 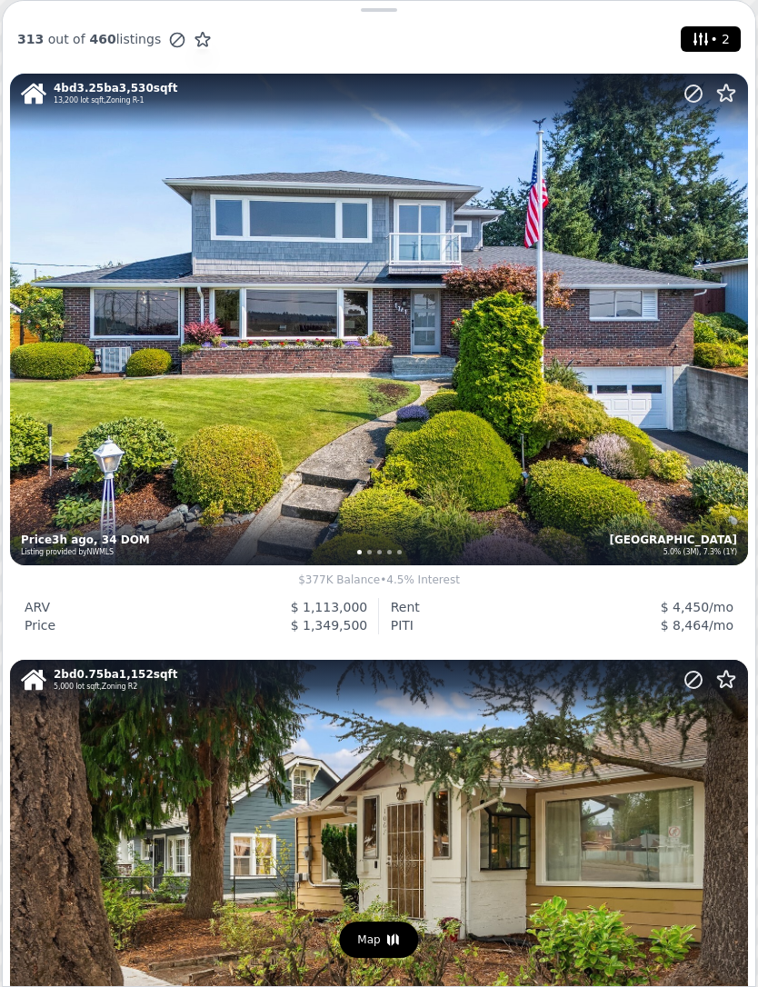 What do you see at coordinates (202, 540) in the screenshot?
I see `div: Price , 34 DOM` at bounding box center [202, 540].